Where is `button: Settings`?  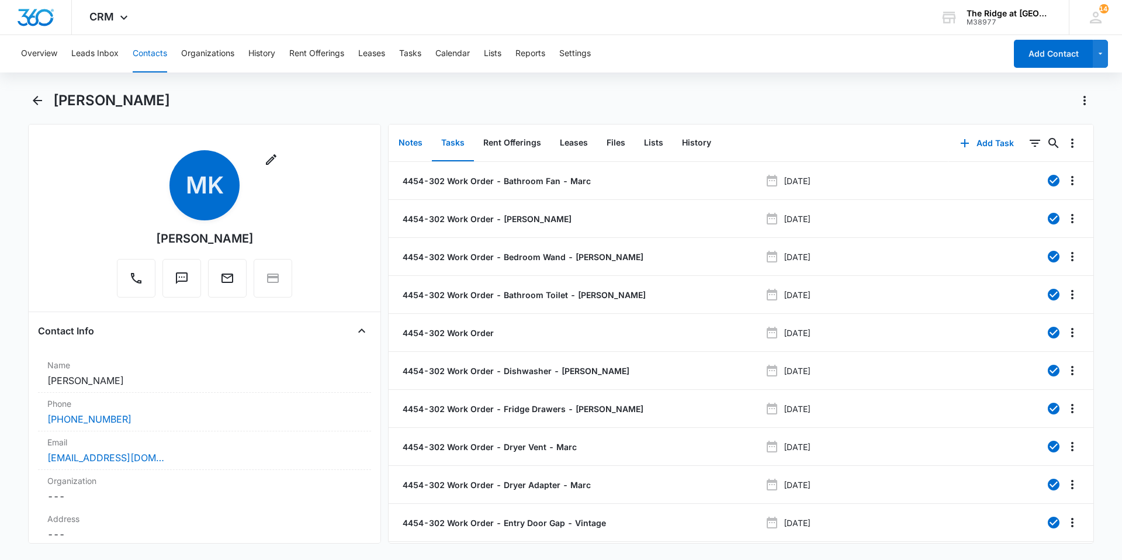 button: Settings is located at coordinates (575, 54).